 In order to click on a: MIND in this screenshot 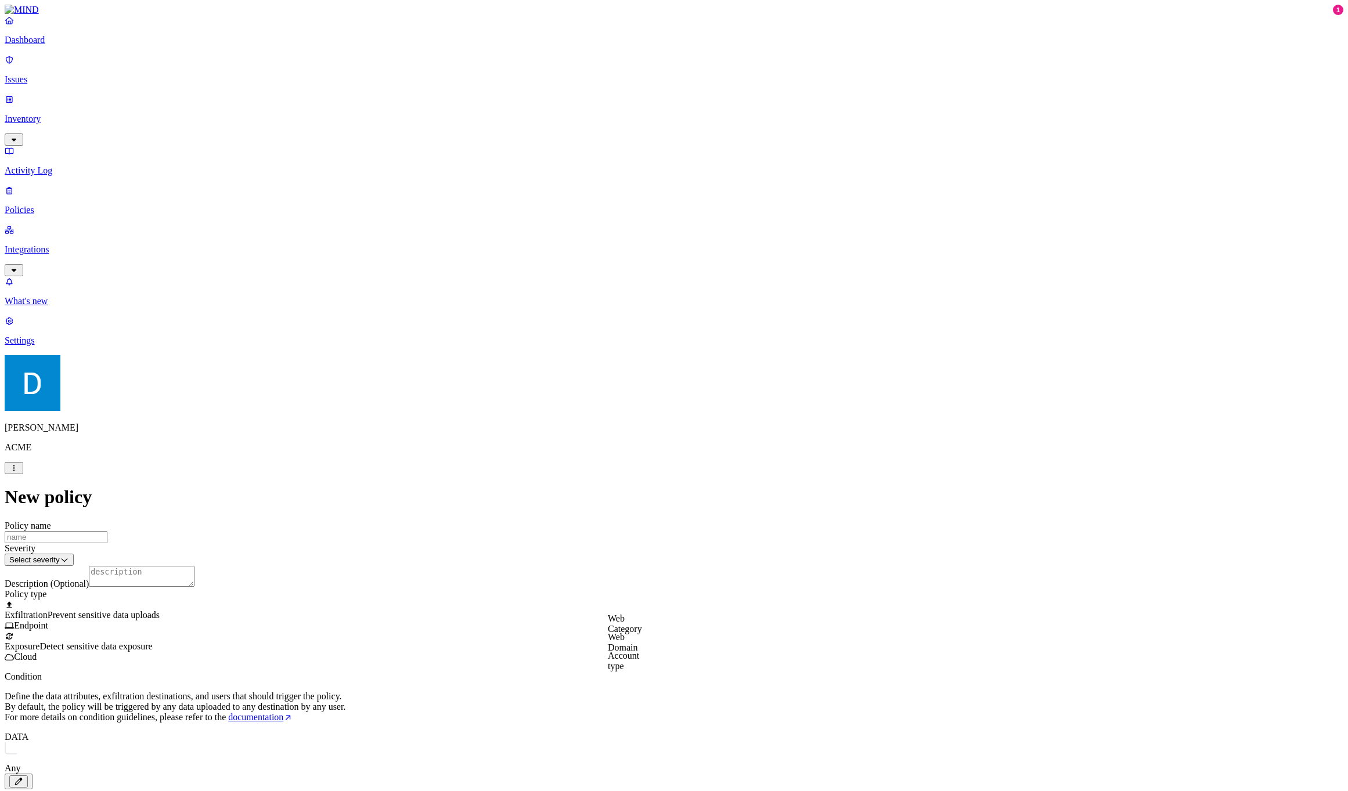, I will do `click(674, 10)`.